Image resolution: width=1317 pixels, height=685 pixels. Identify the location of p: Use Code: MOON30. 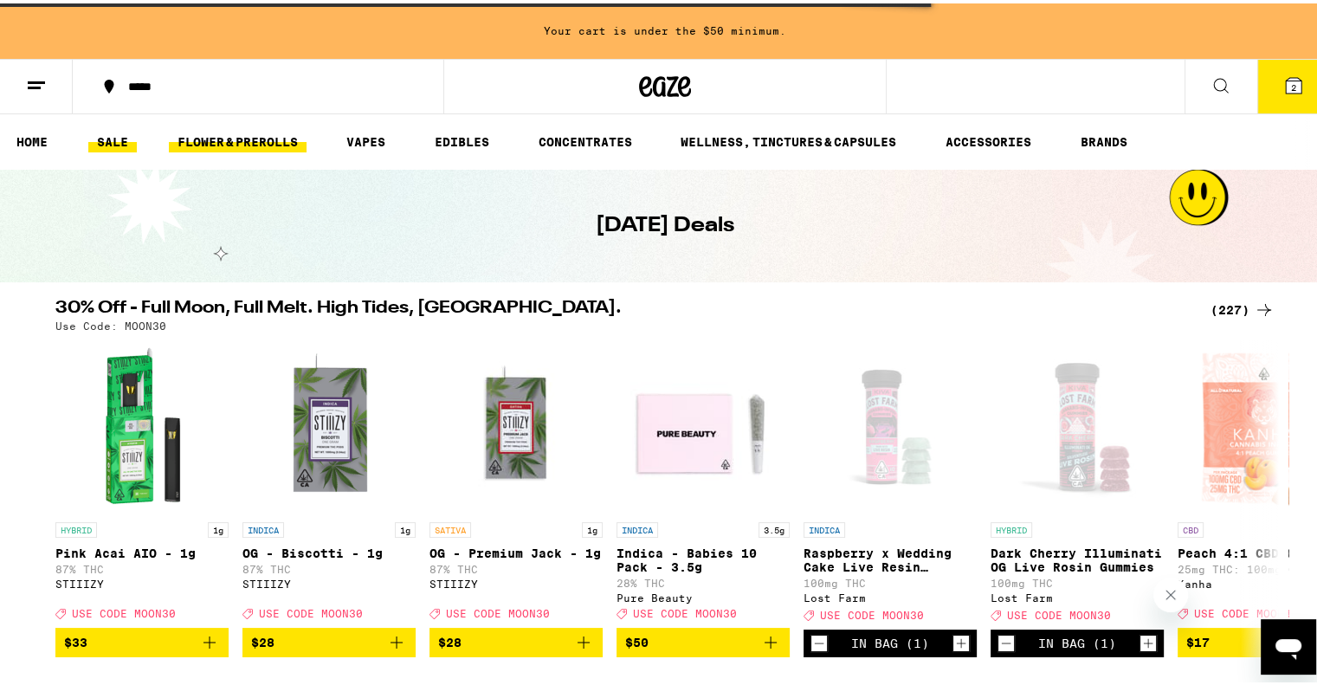
(111, 322).